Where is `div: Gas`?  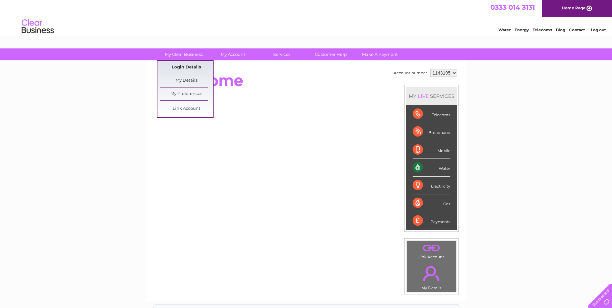
div: Gas is located at coordinates (431, 203).